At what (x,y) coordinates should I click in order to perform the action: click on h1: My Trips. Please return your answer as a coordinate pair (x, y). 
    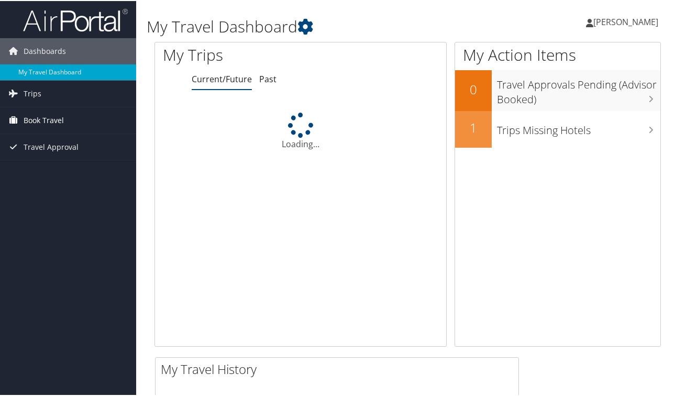
    Looking at the image, I should click on (240, 54).